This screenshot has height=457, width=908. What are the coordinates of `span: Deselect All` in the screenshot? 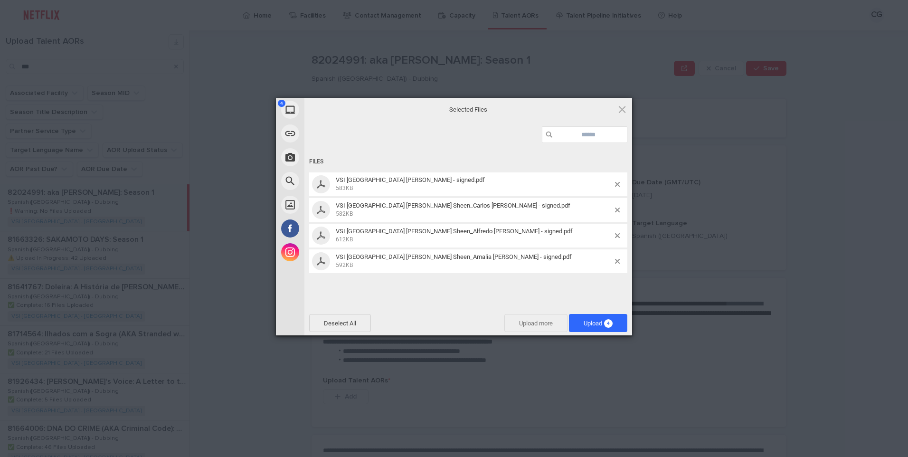 It's located at (340, 323).